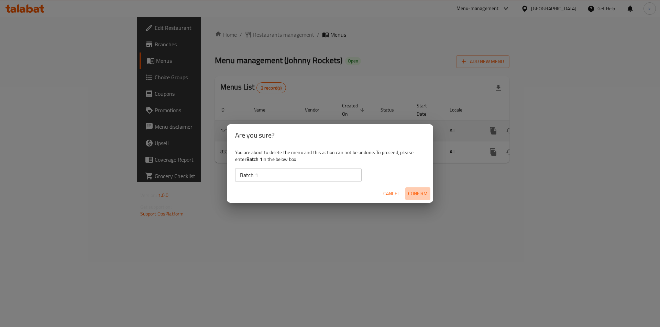  Describe the element at coordinates (254, 159) in the screenshot. I see `b: Batch 1` at that location.